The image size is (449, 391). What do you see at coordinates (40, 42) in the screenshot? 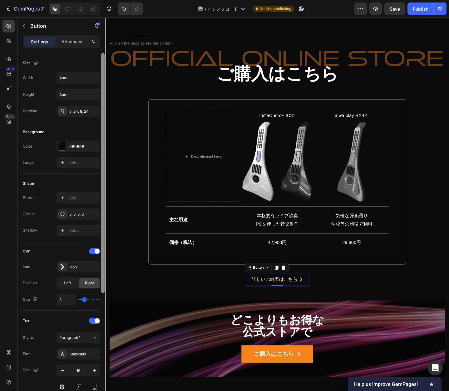
I see `p: Settings` at bounding box center [40, 42].